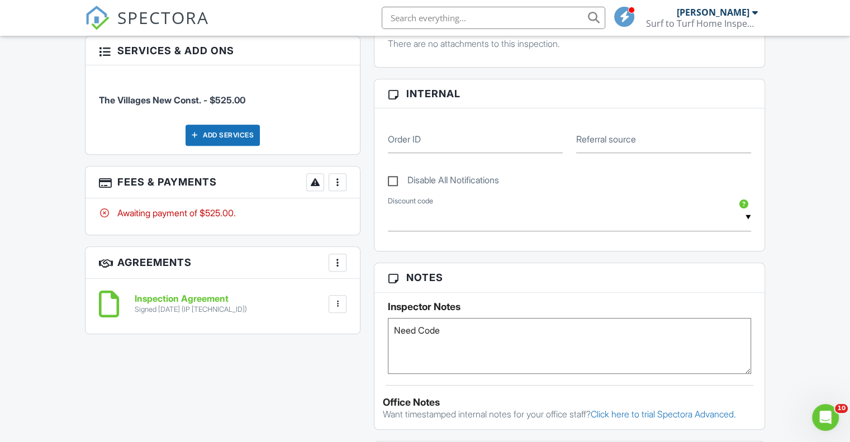  What do you see at coordinates (191, 299) in the screenshot?
I see `h6: Inspection Agreement` at bounding box center [191, 299].